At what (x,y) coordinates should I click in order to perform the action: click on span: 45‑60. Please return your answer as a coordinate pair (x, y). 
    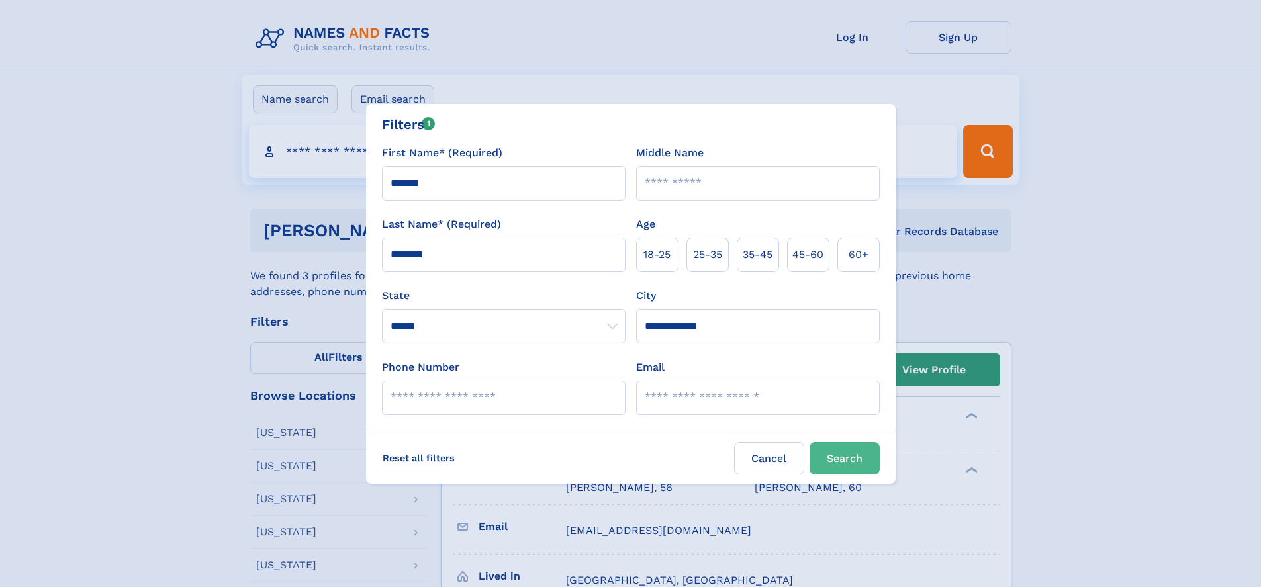
    Looking at the image, I should click on (807, 255).